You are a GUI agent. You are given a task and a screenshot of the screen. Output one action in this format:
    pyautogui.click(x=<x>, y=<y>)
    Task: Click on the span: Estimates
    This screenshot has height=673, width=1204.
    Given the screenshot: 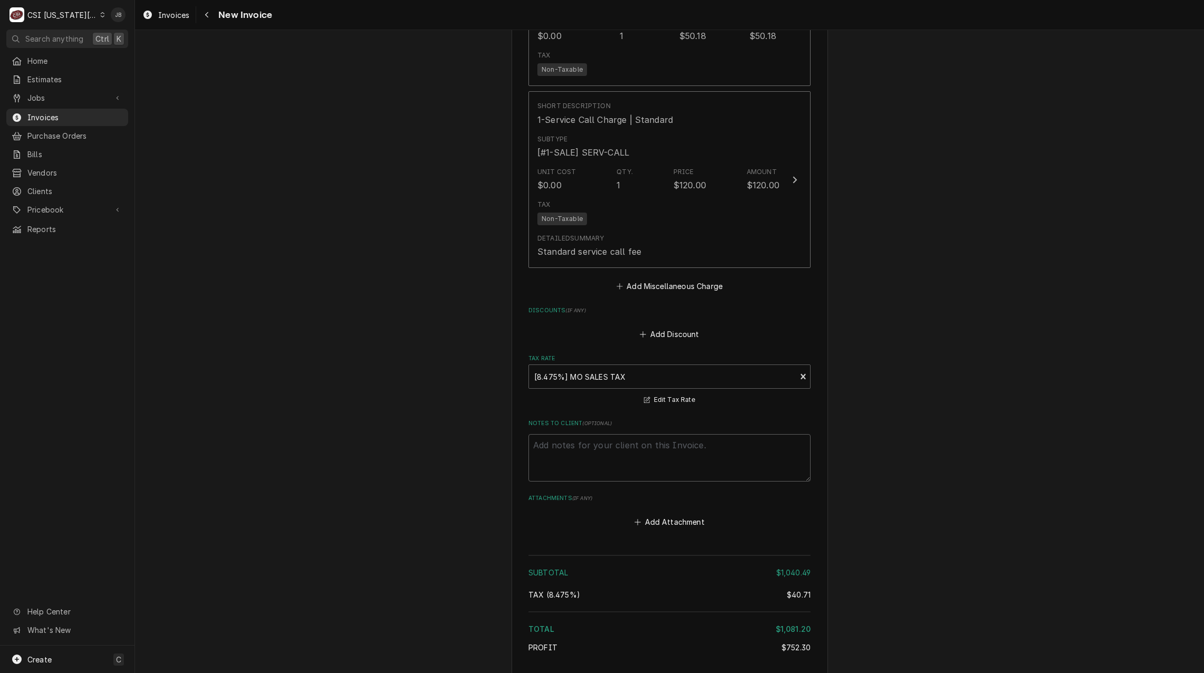 What is the action you would take?
    pyautogui.click(x=75, y=79)
    